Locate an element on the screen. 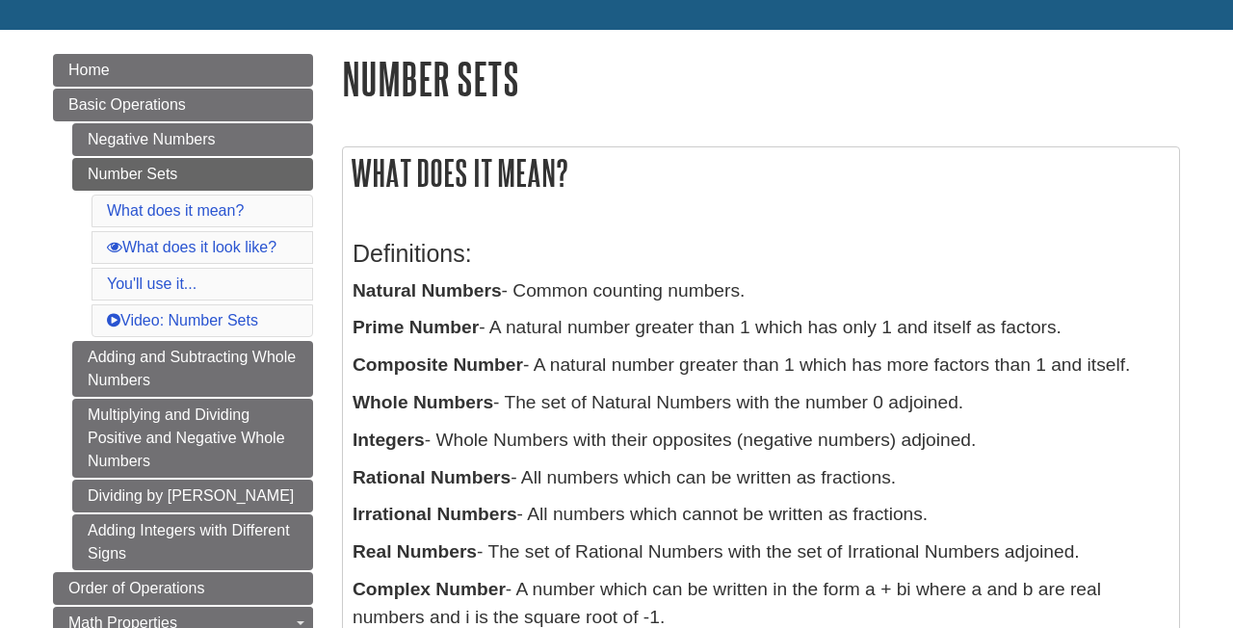  b: Whole Numbers is located at coordinates (423, 402).